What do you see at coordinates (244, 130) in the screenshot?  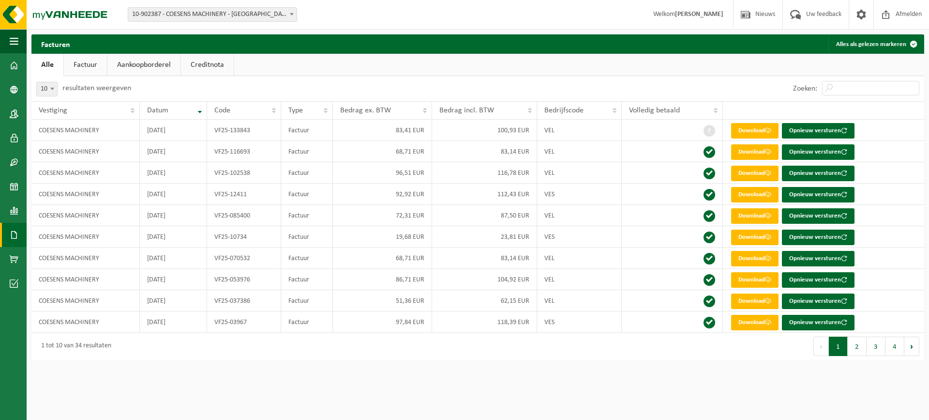 I see `td: VF25-133843` at bounding box center [244, 130].